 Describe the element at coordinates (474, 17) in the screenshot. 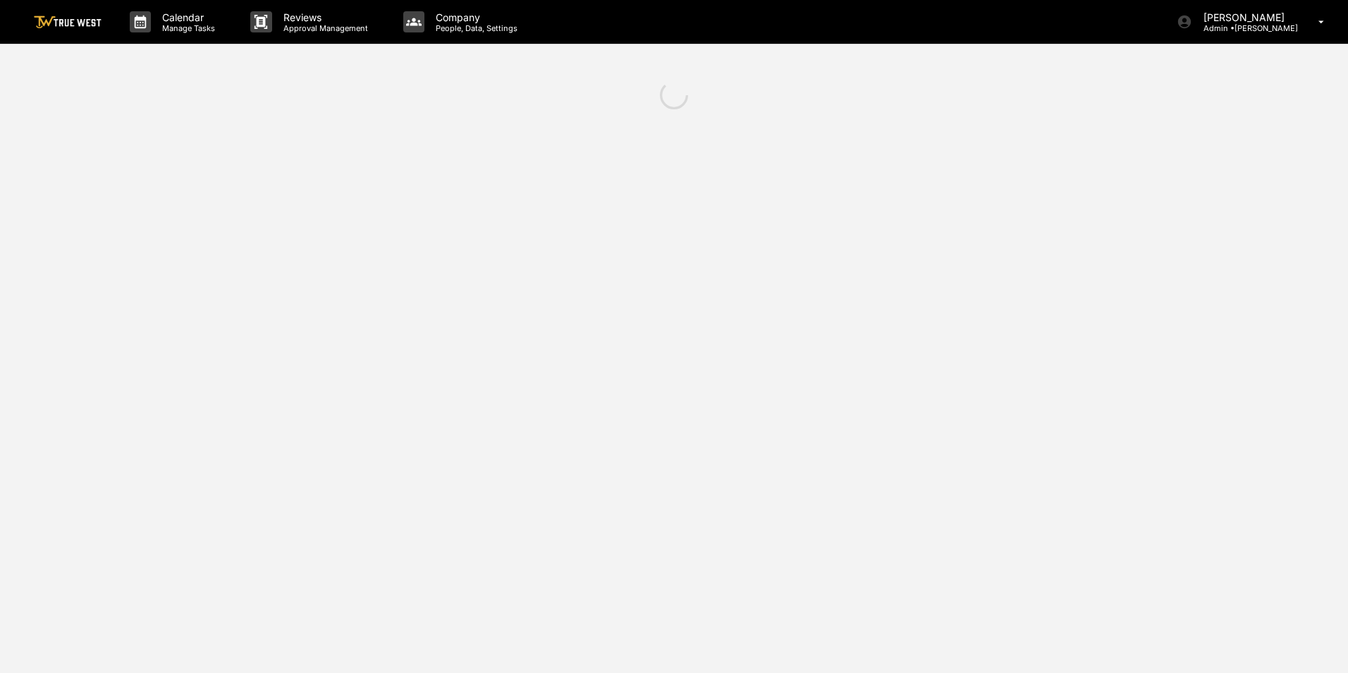

I see `p: Company` at that location.